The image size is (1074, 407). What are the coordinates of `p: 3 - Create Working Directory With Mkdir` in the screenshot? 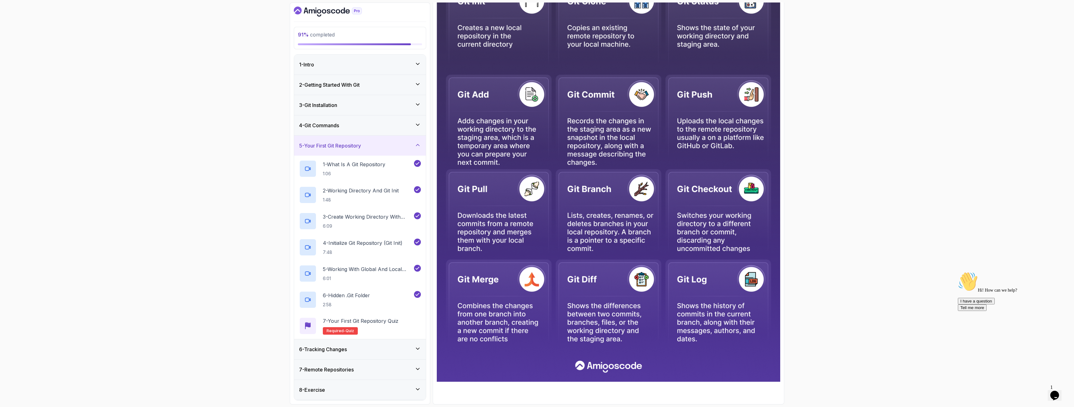 It's located at (368, 217).